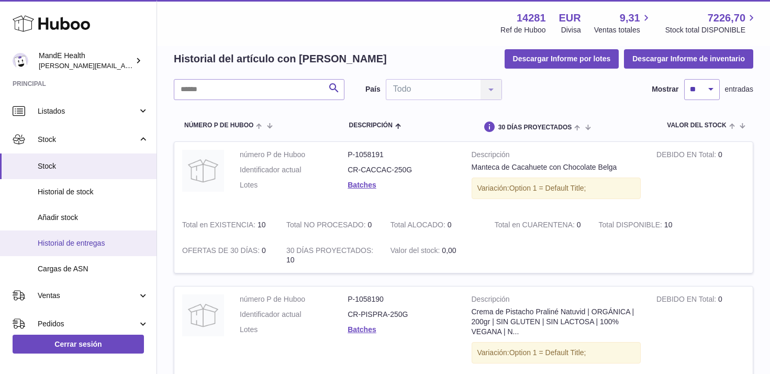 Image resolution: width=770 pixels, height=374 pixels. What do you see at coordinates (93, 269) in the screenshot?
I see `span: Cargas de ASN` at bounding box center [93, 269].